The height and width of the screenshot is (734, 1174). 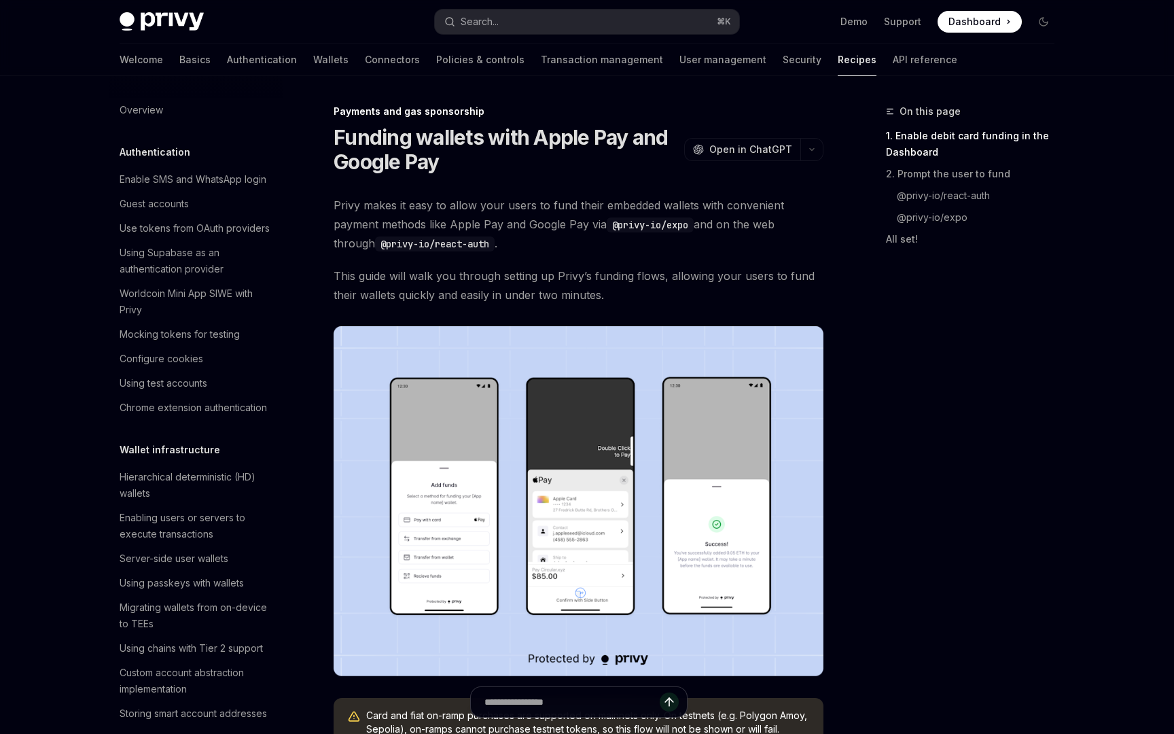 I want to click on button: Send message, so click(x=669, y=702).